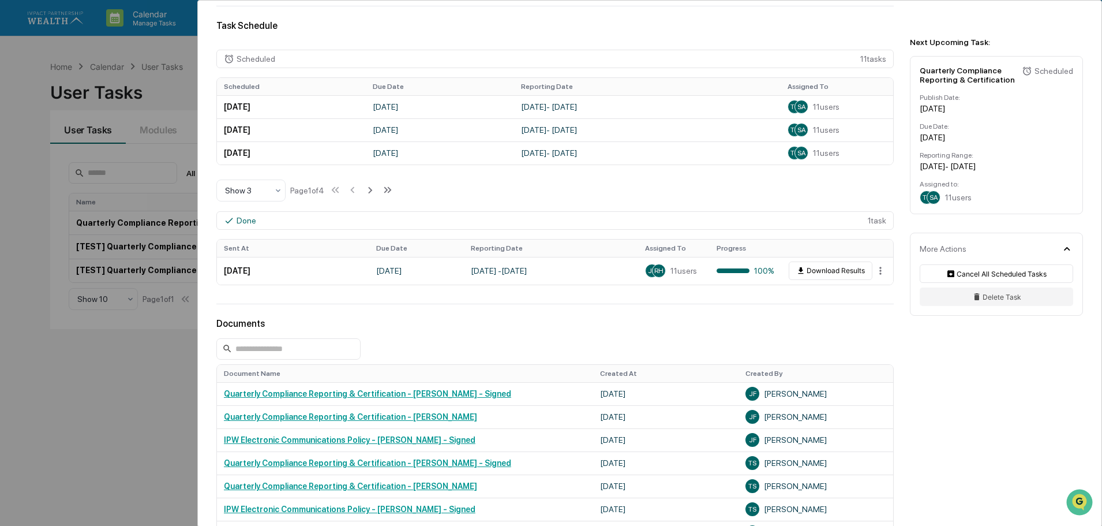 This screenshot has width=1102, height=526. Describe the element at coordinates (997, 42) in the screenshot. I see `div: Next Upcoming Task:` at that location.